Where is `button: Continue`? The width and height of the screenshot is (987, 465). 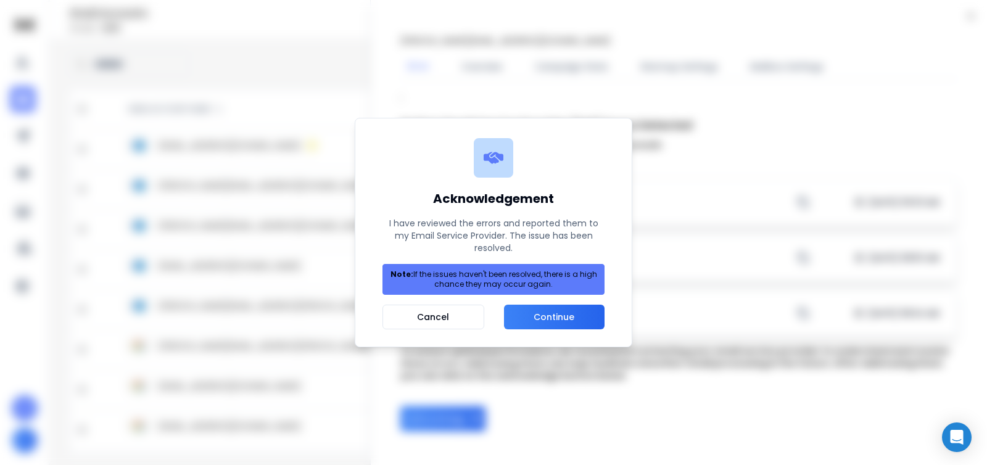 button: Continue is located at coordinates (554, 317).